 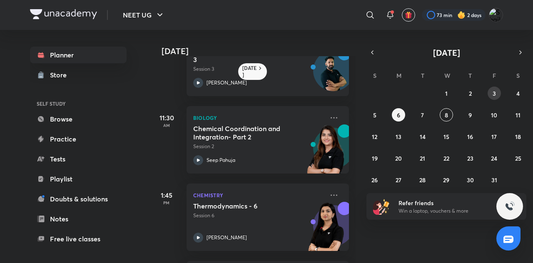 I want to click on p: Biology, so click(x=259, y=118).